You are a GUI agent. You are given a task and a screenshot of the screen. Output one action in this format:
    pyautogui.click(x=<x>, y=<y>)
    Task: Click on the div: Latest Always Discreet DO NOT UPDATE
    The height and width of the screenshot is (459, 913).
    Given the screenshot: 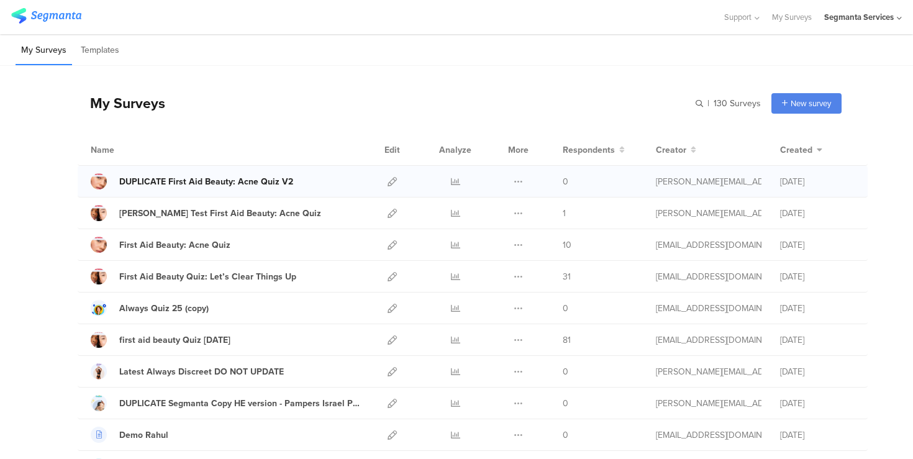 What is the action you would take?
    pyautogui.click(x=201, y=371)
    